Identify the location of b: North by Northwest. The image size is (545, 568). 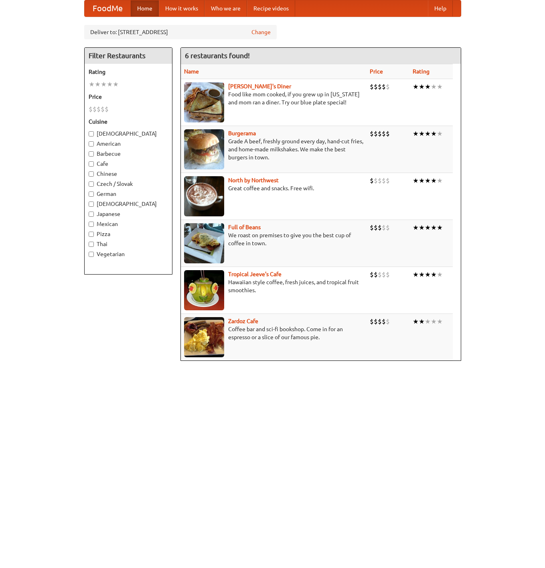
(254, 180).